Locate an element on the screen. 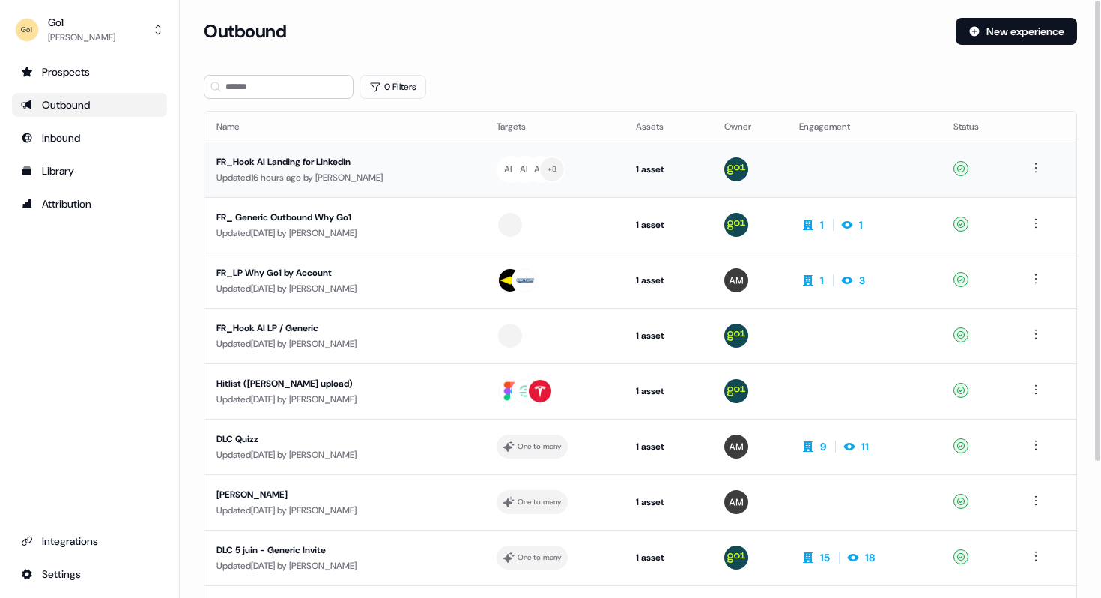 The height and width of the screenshot is (598, 1101). div: Settings is located at coordinates (89, 574).